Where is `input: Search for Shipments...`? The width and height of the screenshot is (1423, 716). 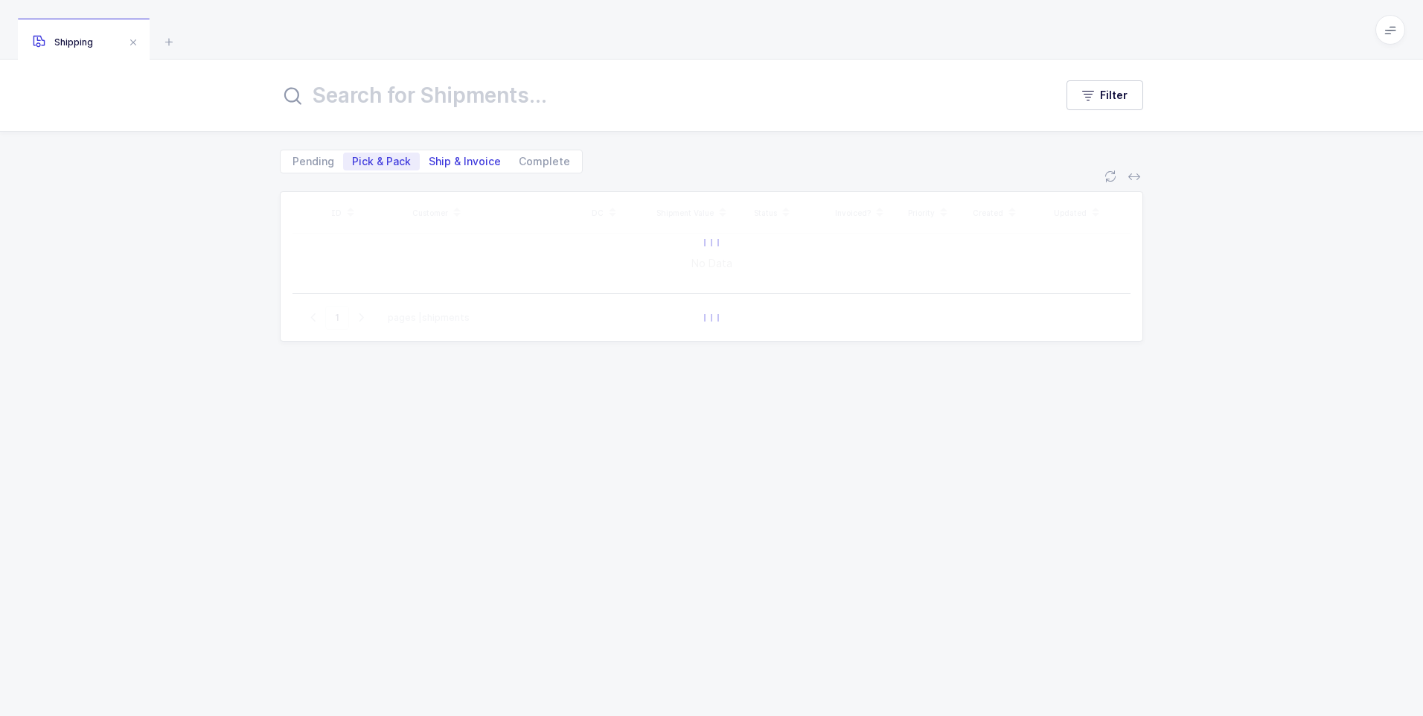
input: Search for Shipments... is located at coordinates (658, 95).